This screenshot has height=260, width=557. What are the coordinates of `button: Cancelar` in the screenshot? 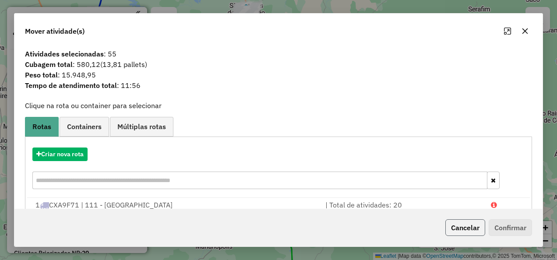 It's located at (465, 228).